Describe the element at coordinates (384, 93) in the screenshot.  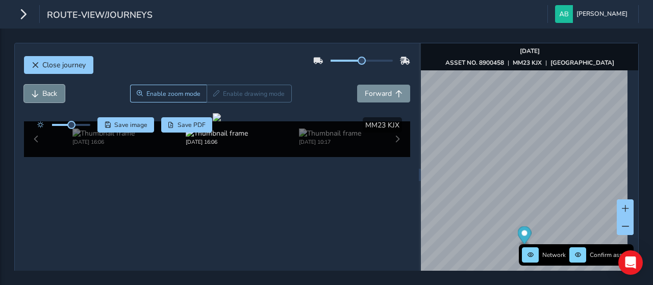
I see `button: Forward` at that location.